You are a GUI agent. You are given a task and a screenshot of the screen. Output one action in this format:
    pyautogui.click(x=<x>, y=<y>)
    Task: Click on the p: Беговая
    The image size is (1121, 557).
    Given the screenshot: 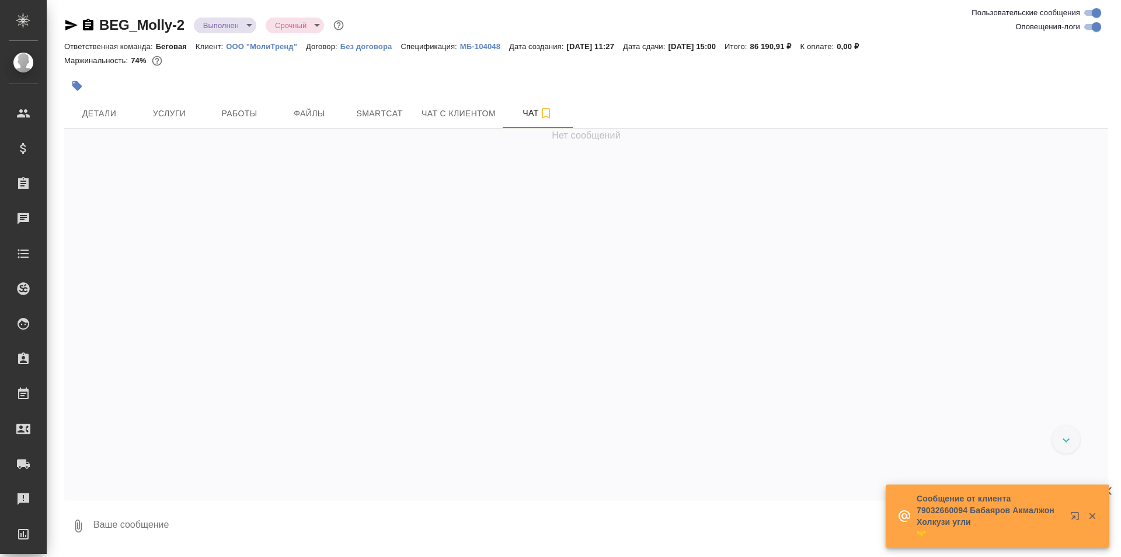 What is the action you would take?
    pyautogui.click(x=176, y=46)
    